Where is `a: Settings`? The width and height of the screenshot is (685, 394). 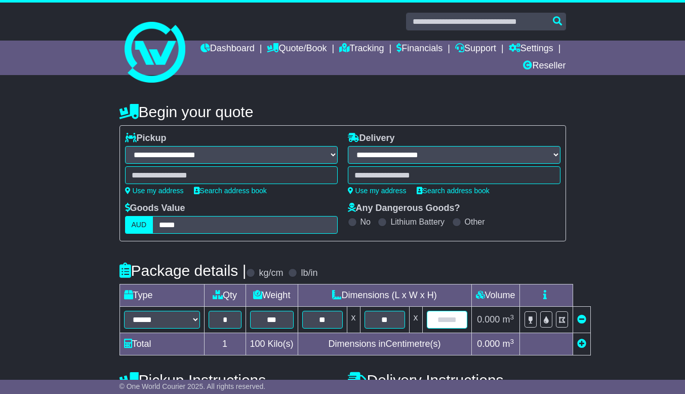 a: Settings is located at coordinates (531, 49).